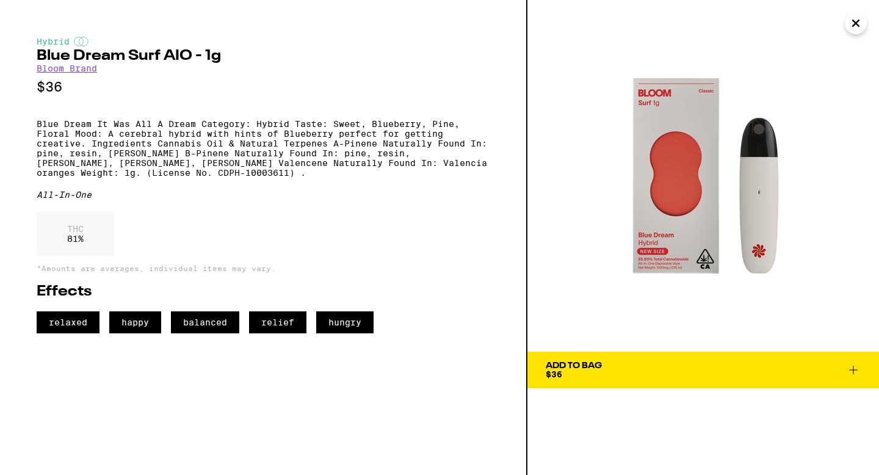 This screenshot has height=475, width=879. I want to click on span: balanced, so click(205, 322).